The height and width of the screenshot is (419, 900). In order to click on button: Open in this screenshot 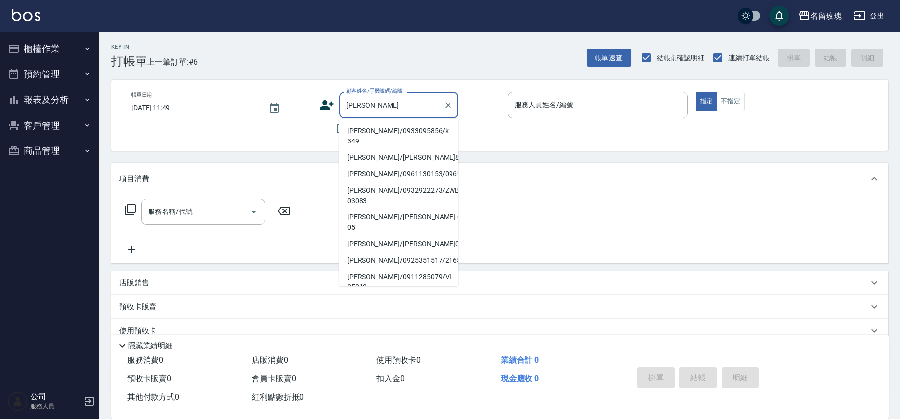, I will do `click(254, 212)`.